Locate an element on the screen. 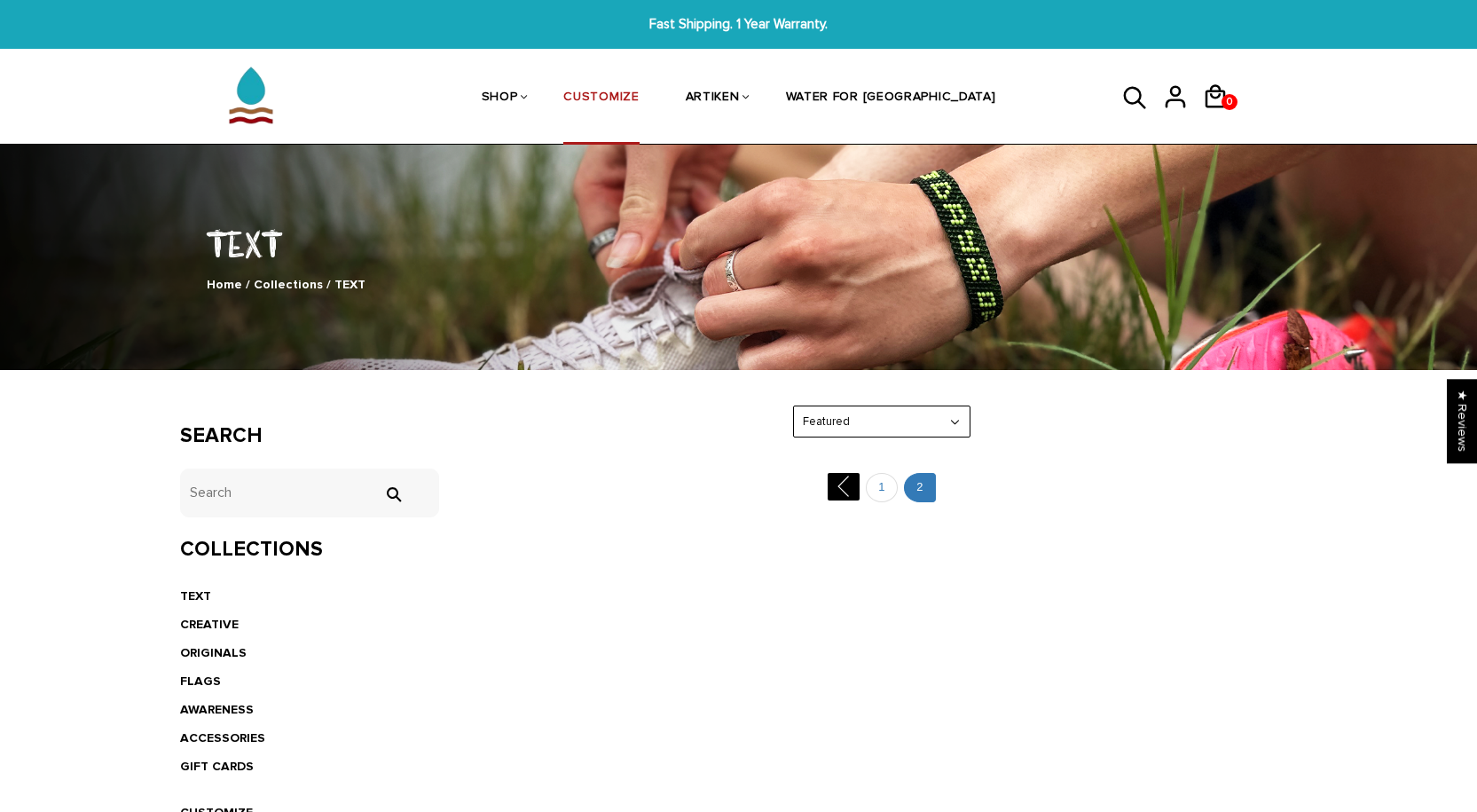  a: ORIGINALS is located at coordinates (213, 652).